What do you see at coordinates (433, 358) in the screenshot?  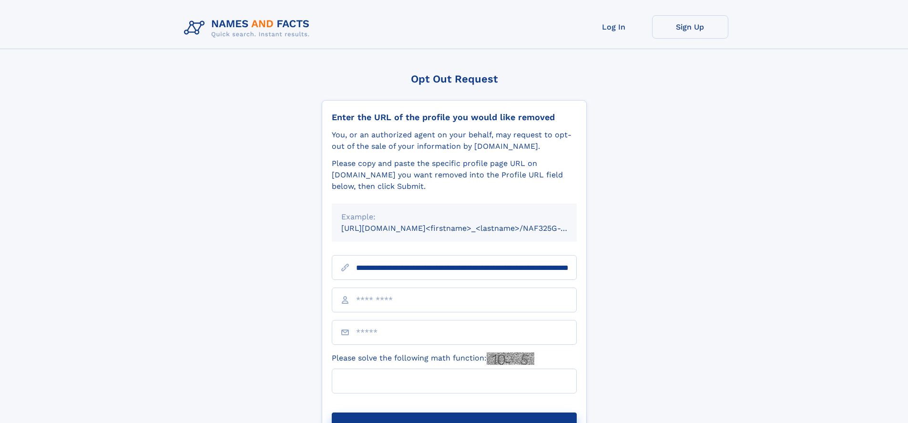 I see `label: Please solve the following math function:` at bounding box center [433, 358].